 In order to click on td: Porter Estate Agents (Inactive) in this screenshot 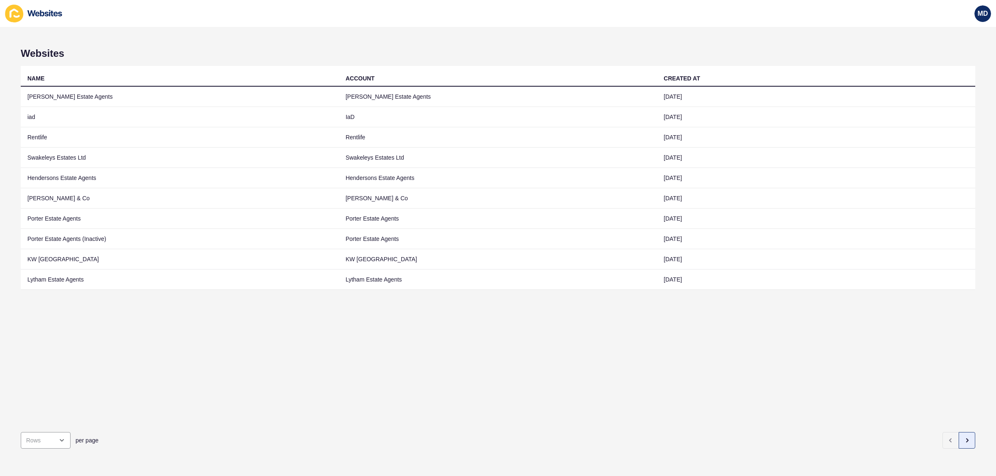, I will do `click(180, 239)`.